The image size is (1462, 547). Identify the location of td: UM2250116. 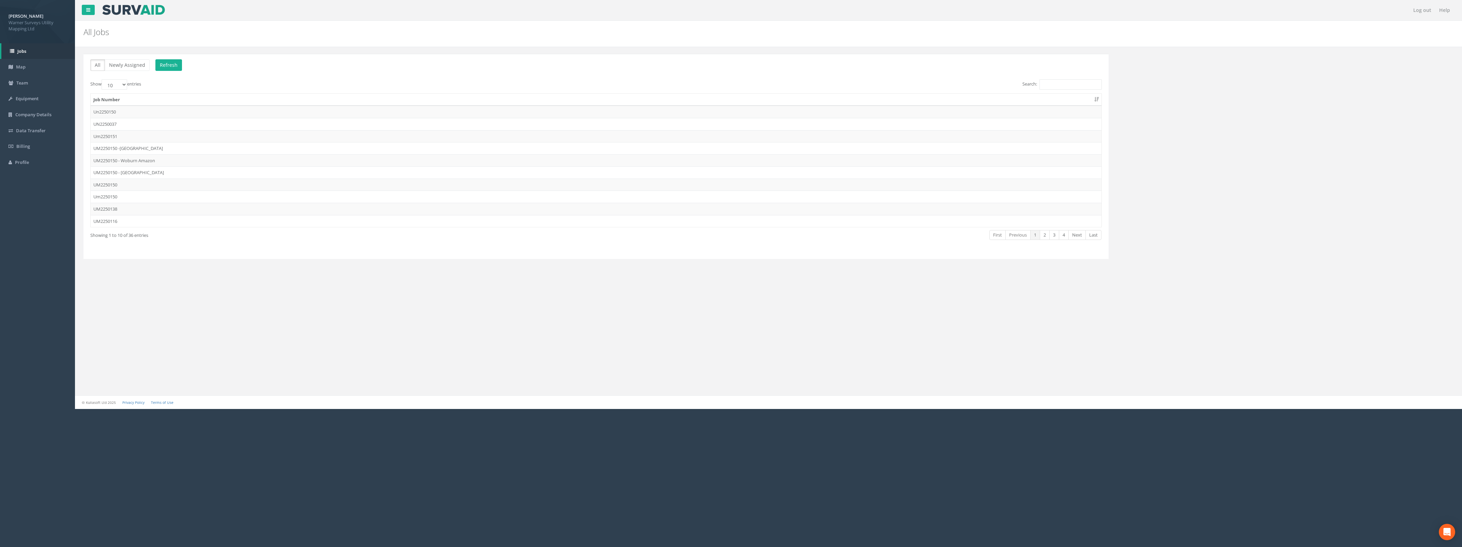
(596, 221).